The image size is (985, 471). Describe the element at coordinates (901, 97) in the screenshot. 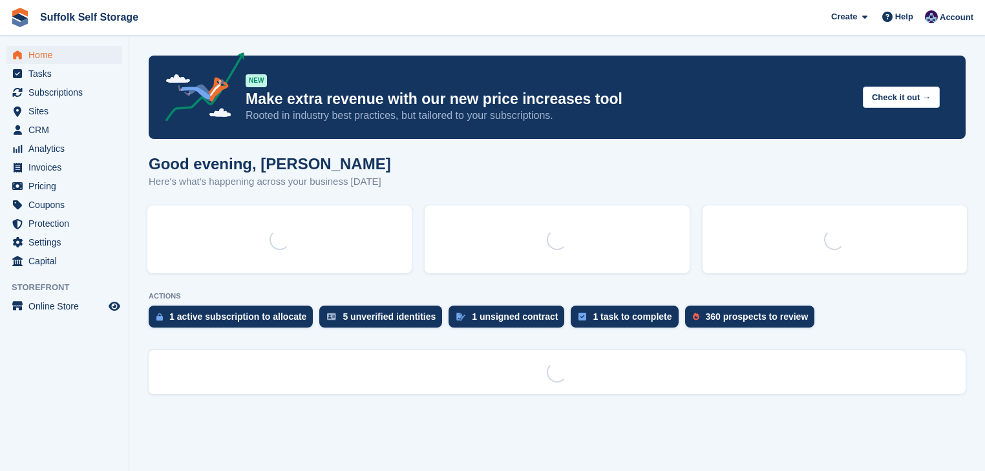

I see `button: Check it out →` at that location.